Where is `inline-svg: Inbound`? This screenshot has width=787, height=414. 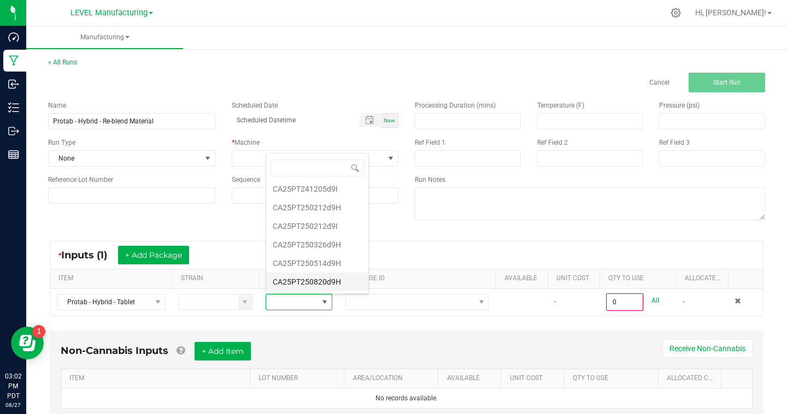 inline-svg: Inbound is located at coordinates (14, 84).